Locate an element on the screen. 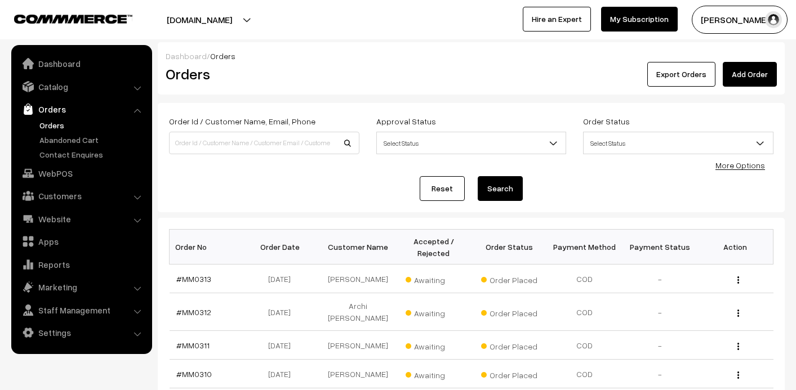  th: Action is located at coordinates (736, 247).